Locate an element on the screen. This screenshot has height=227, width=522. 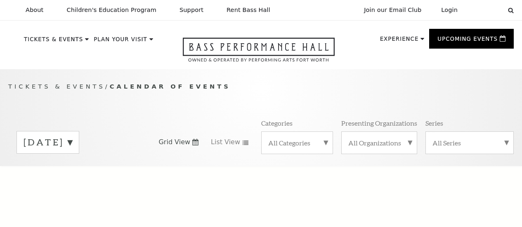
label: All Categories is located at coordinates (297, 143).